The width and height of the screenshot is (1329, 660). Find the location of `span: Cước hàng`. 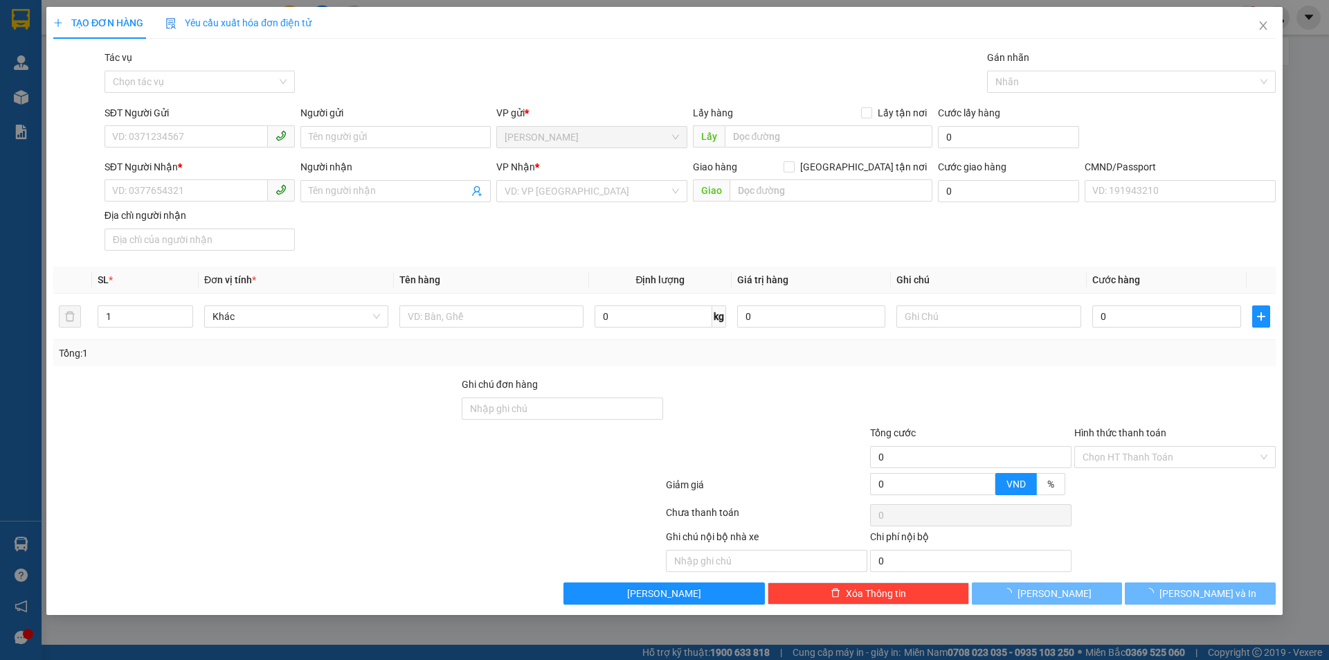

span: Cước hàng is located at coordinates (1116, 280).